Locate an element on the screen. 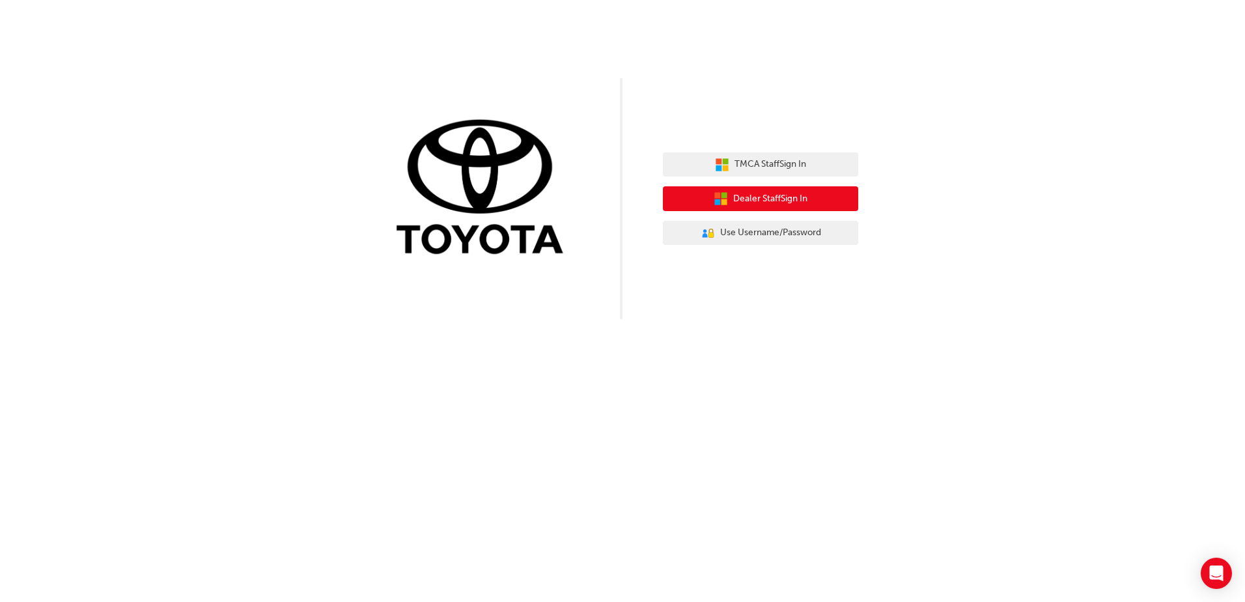 The width and height of the screenshot is (1245, 602). span: Dealer Staff Sign In is located at coordinates (770, 199).